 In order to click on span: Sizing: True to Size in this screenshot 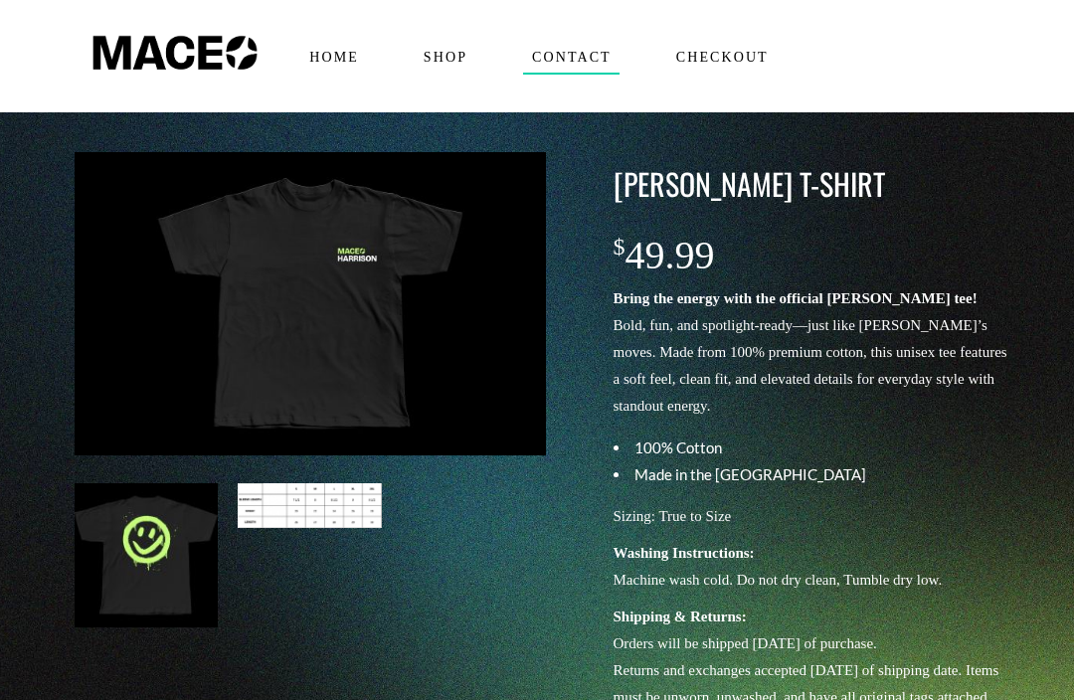, I will do `click(672, 513)`.